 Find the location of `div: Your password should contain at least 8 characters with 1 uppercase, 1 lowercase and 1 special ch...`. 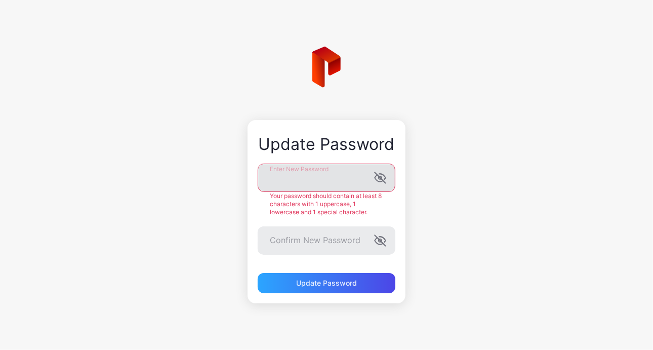

div: Your password should contain at least 8 characters with 1 uppercase, 1 lowercase and 1 special ch... is located at coordinates (326, 204).